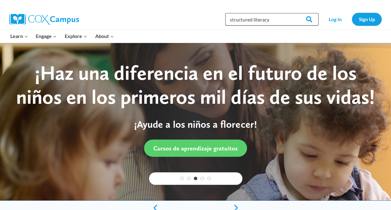  What do you see at coordinates (367, 19) in the screenshot?
I see `a: Sign Up` at bounding box center [367, 19].